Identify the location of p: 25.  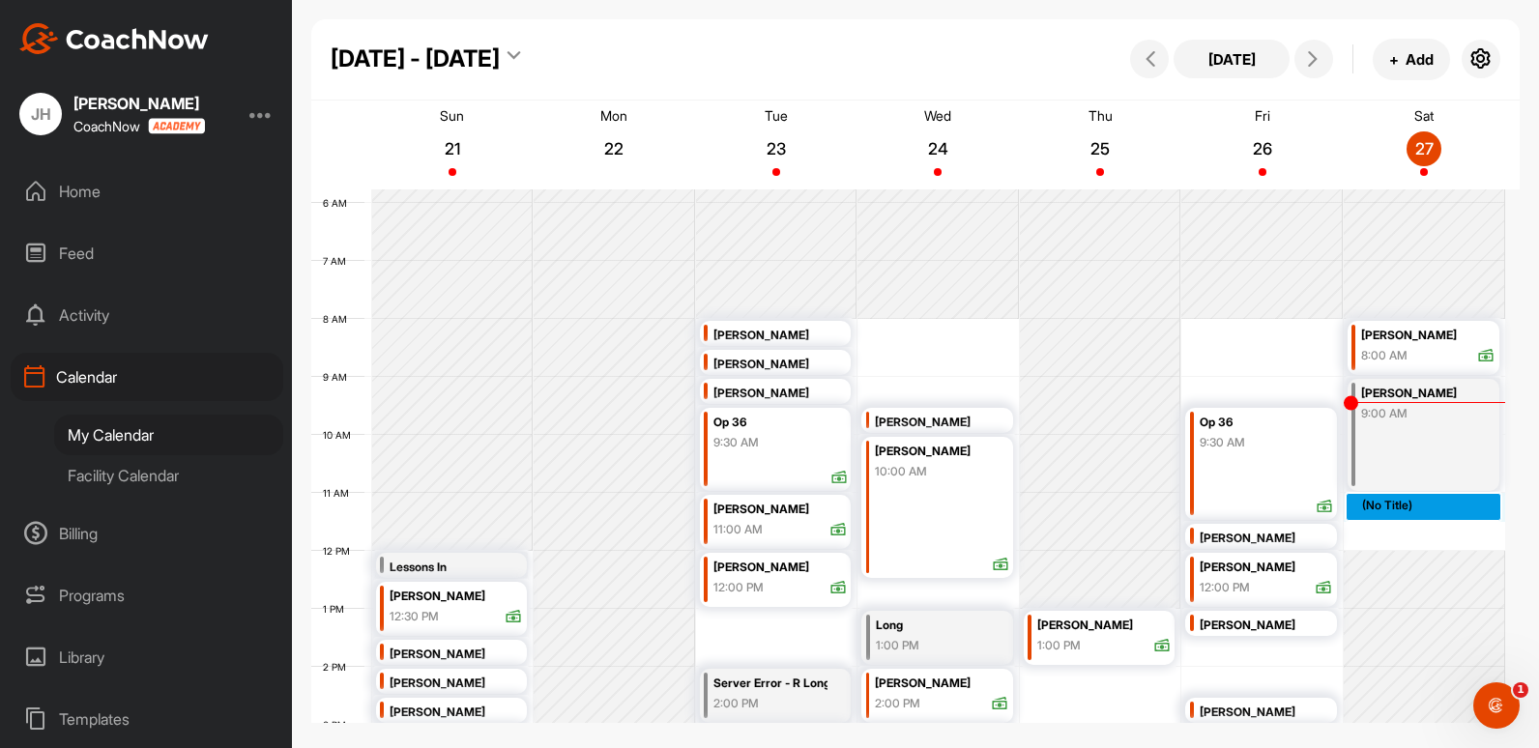
(1100, 149).